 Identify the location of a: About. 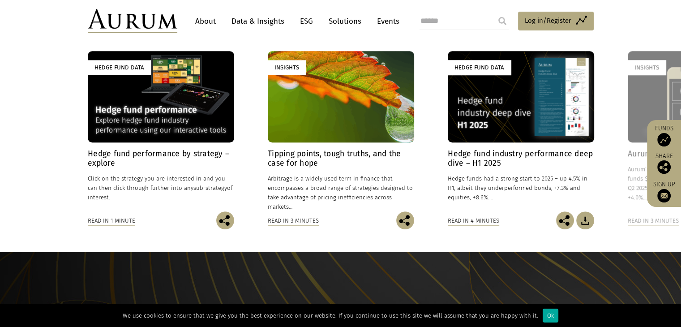
(205, 21).